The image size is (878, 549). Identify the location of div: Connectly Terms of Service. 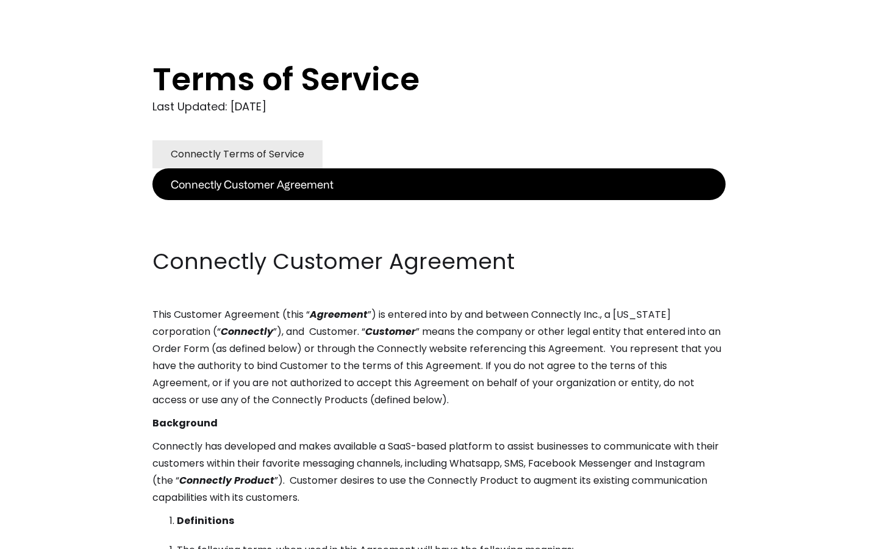
(237, 154).